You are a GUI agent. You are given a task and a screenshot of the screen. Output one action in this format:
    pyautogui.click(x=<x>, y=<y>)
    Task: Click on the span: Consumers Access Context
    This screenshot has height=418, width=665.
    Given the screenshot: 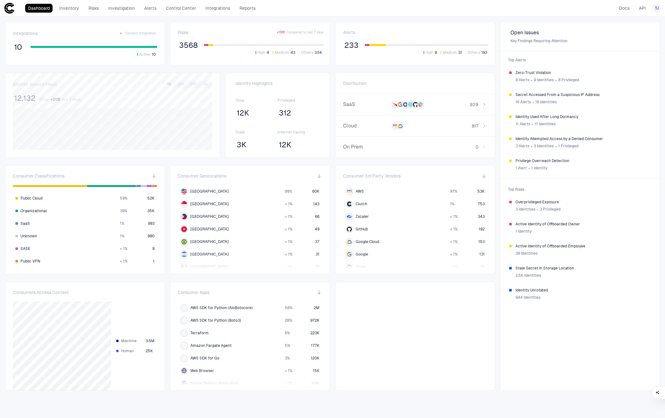 What is the action you would take?
    pyautogui.click(x=41, y=292)
    